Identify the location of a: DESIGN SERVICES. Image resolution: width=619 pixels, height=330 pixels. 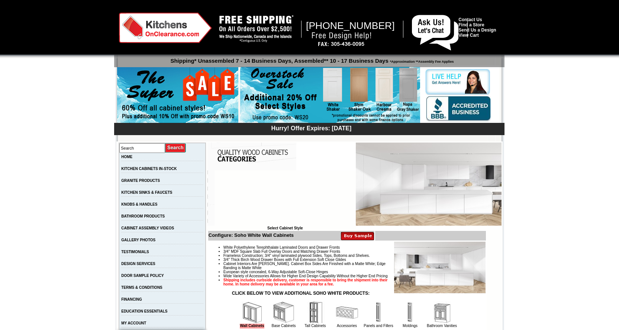
(138, 264).